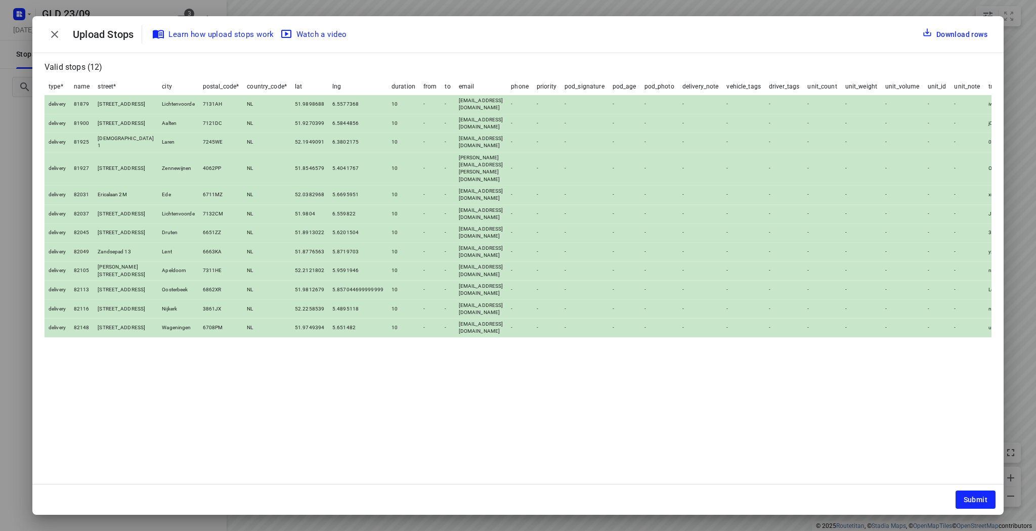  What do you see at coordinates (1003, 123) in the screenshot?
I see `td: j07U9Xtl` at bounding box center [1003, 123].